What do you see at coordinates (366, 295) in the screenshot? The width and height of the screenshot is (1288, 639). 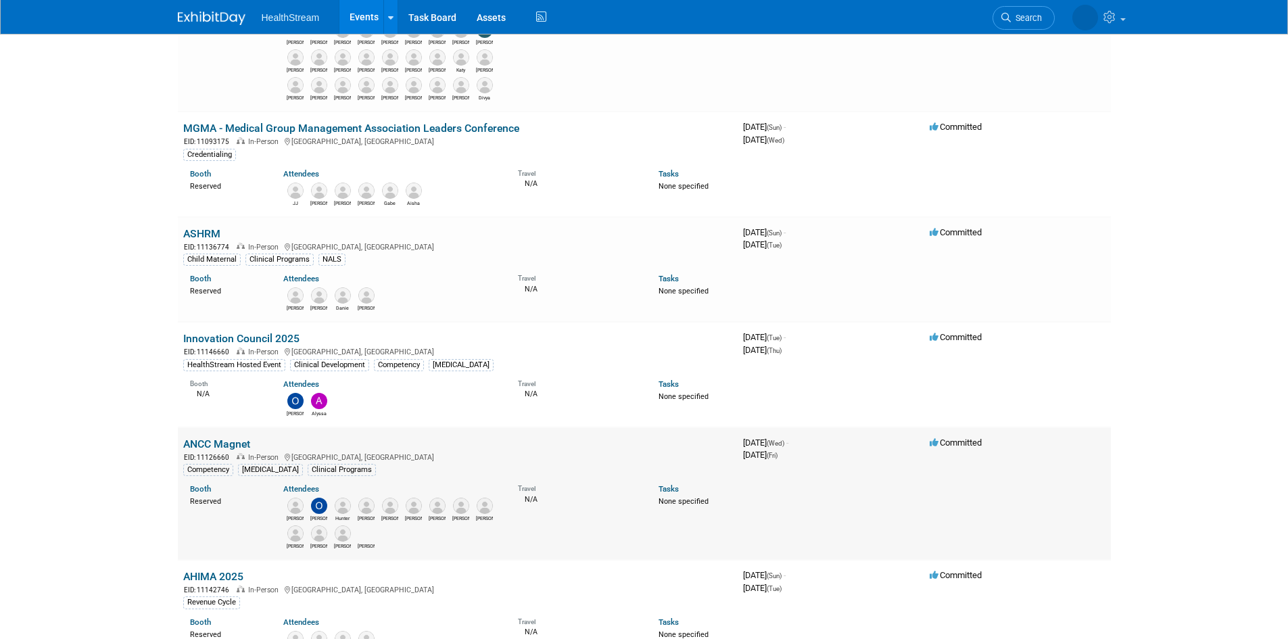 I see `img: Tanesha Riley` at bounding box center [366, 295].